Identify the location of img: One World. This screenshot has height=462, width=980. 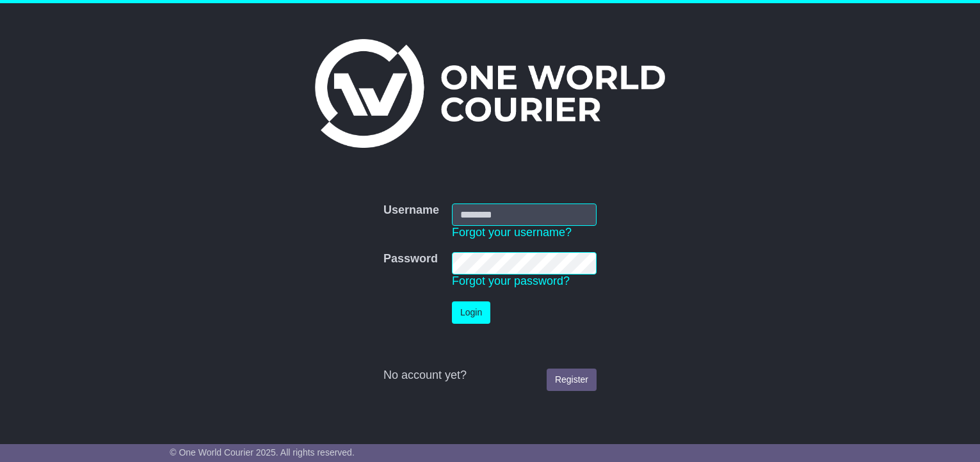
(490, 93).